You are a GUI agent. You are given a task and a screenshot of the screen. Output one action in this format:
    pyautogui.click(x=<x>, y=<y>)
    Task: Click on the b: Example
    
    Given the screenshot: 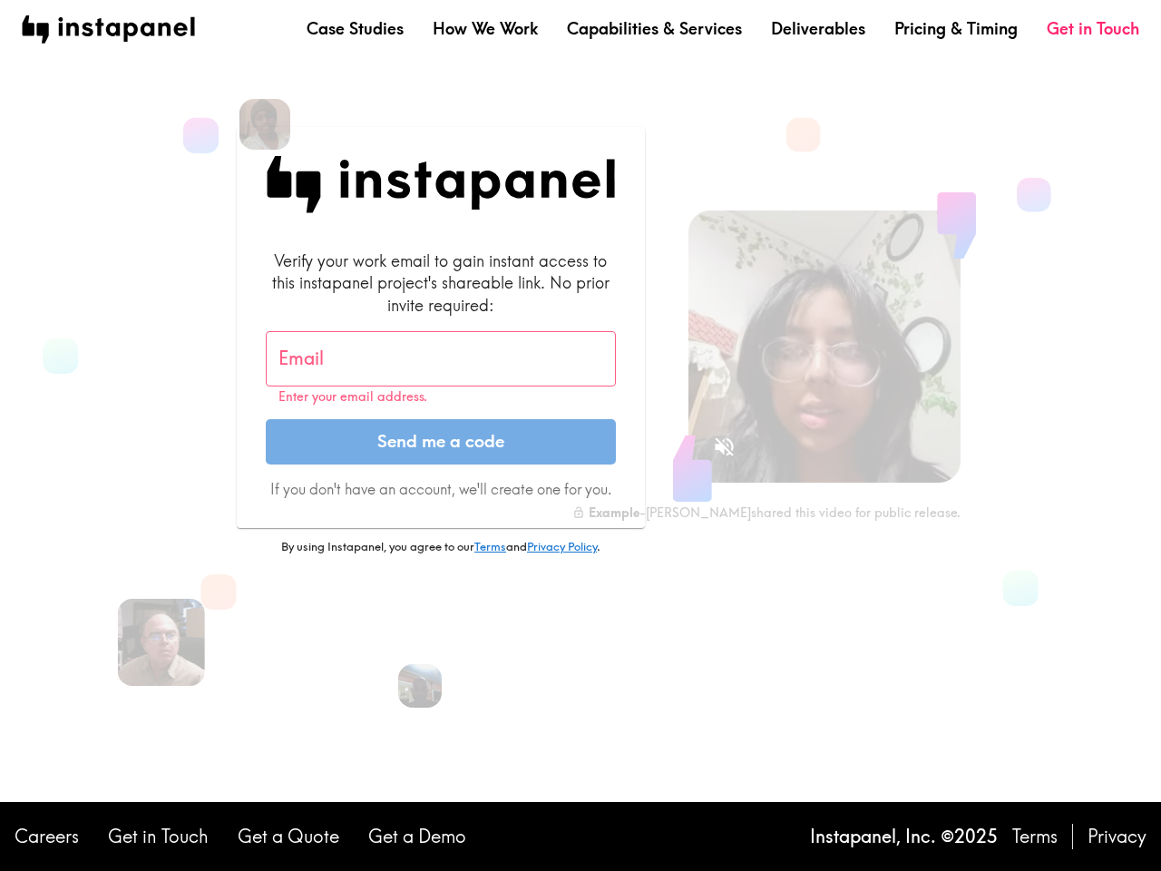 What is the action you would take?
    pyautogui.click(x=614, y=513)
    